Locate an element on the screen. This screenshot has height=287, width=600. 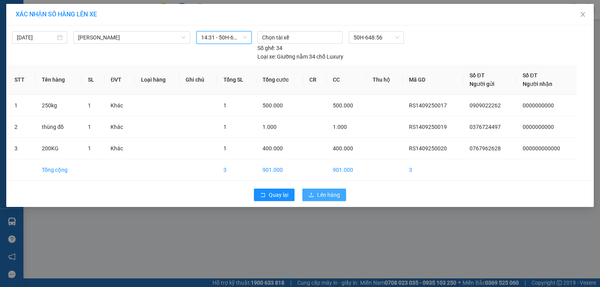
td: 200KG is located at coordinates (59, 148).